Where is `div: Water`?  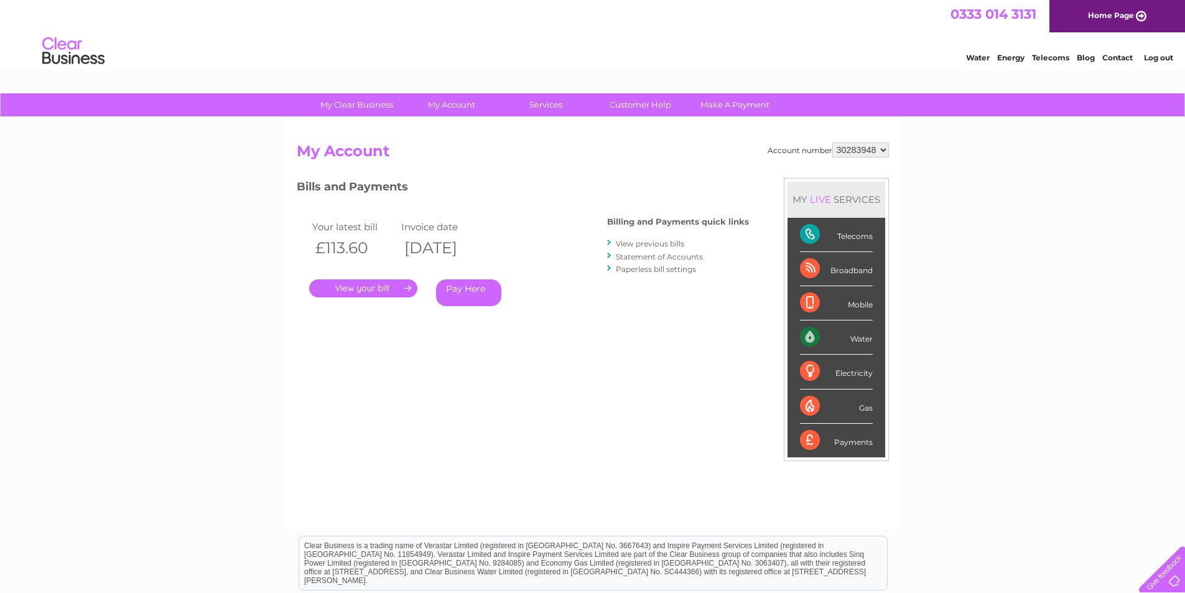 div: Water is located at coordinates (836, 337).